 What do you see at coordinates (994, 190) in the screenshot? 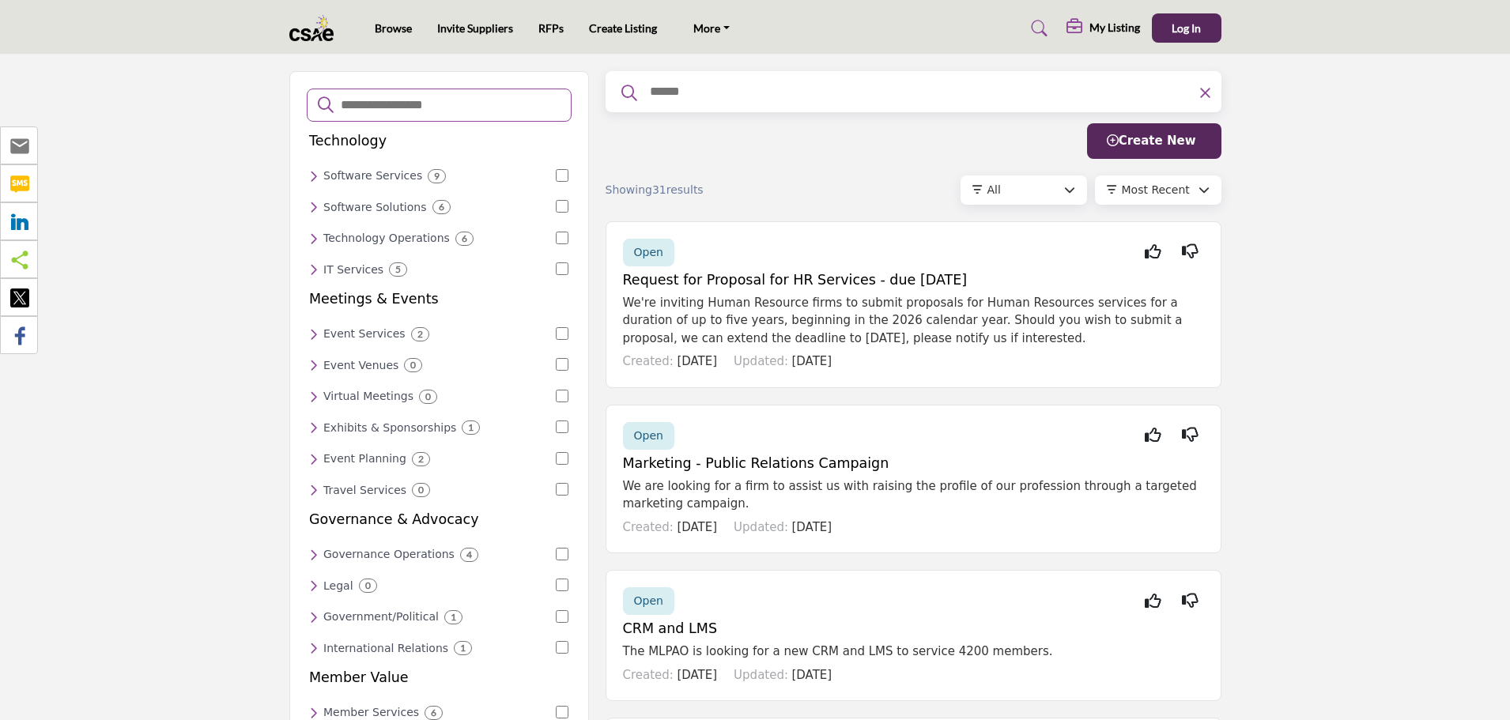
I see `span: All` at bounding box center [994, 190].